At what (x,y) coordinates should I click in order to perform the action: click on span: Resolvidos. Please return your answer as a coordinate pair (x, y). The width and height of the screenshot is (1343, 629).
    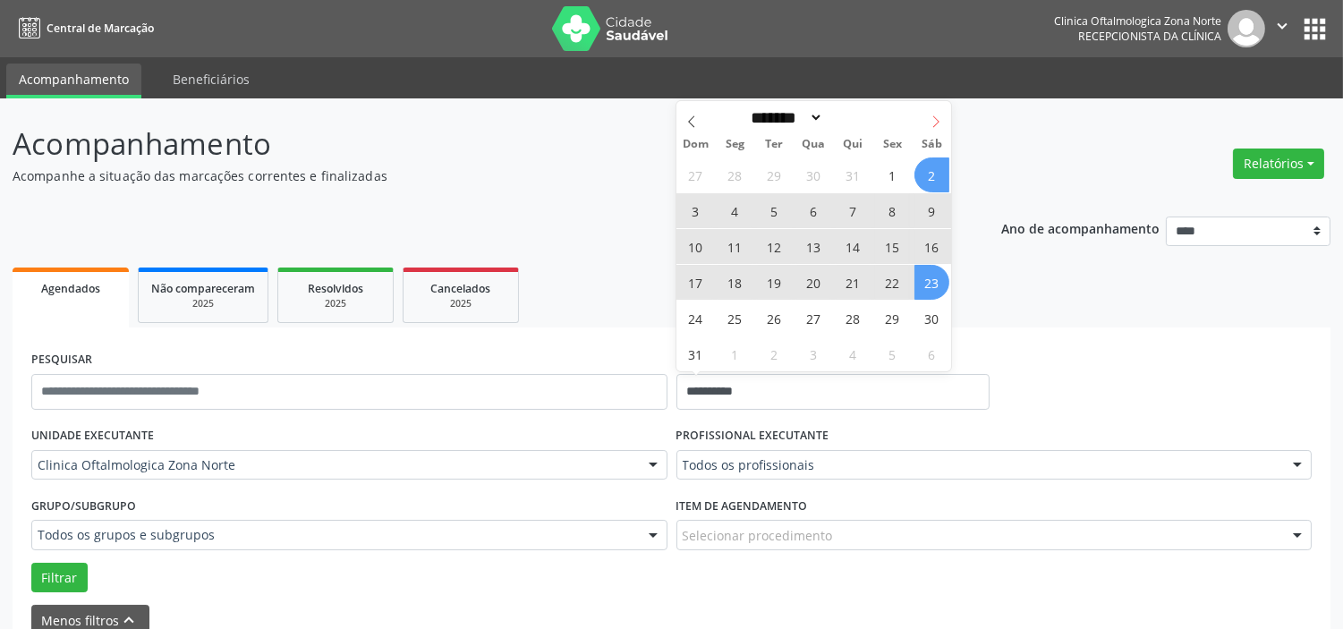
    Looking at the image, I should click on (336, 288).